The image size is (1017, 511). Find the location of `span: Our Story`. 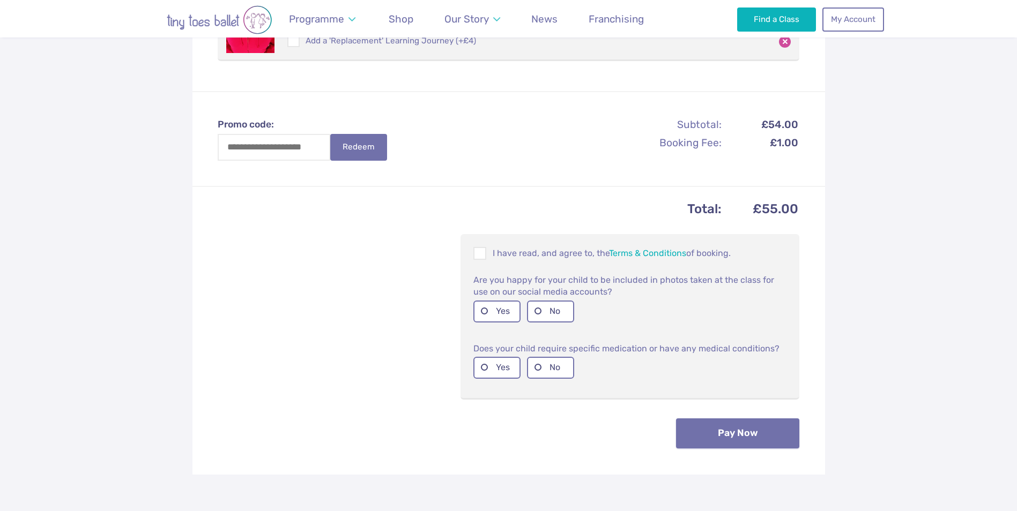

span: Our Story is located at coordinates (466, 19).